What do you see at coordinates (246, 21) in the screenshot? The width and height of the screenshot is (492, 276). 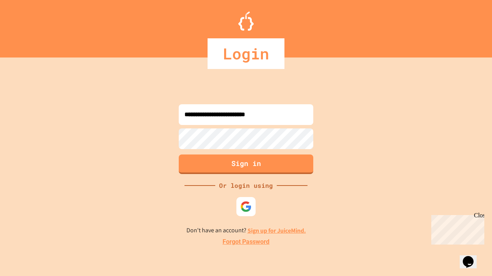 I see `img: Logo.svg` at bounding box center [246, 21].